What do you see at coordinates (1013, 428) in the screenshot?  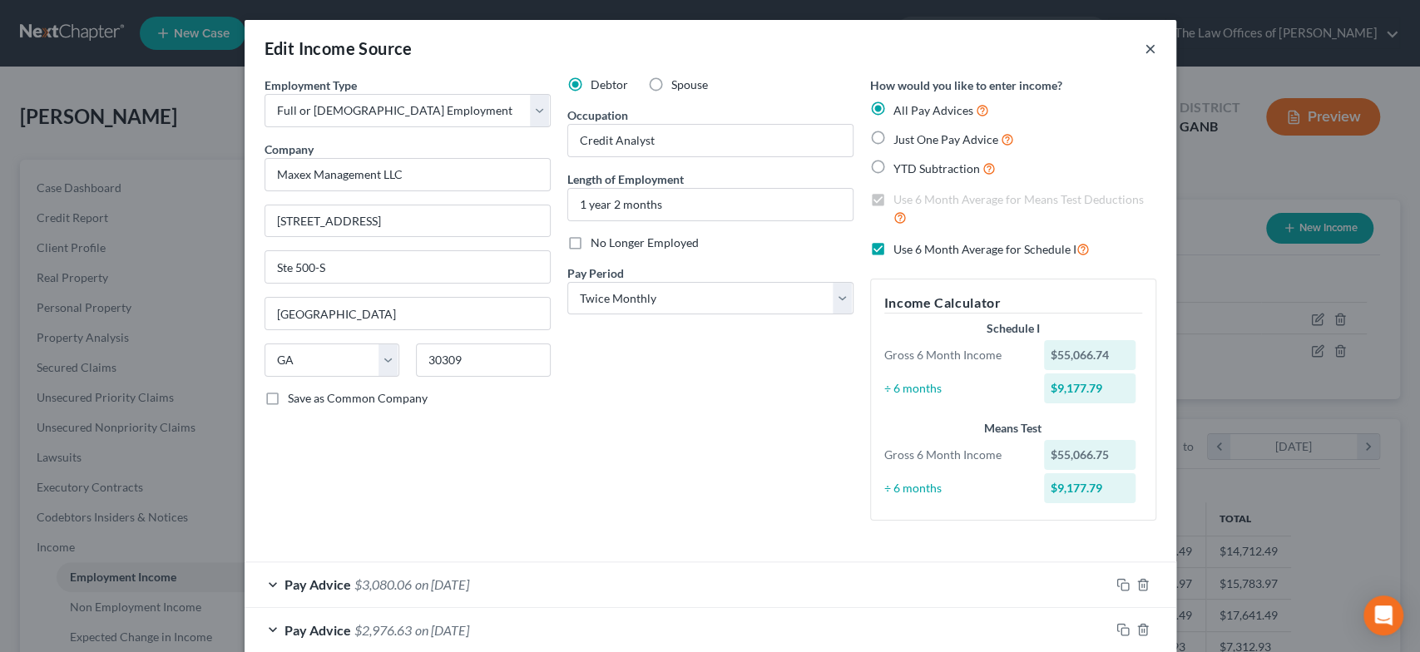 I see `div: Means Test` at bounding box center [1013, 428].